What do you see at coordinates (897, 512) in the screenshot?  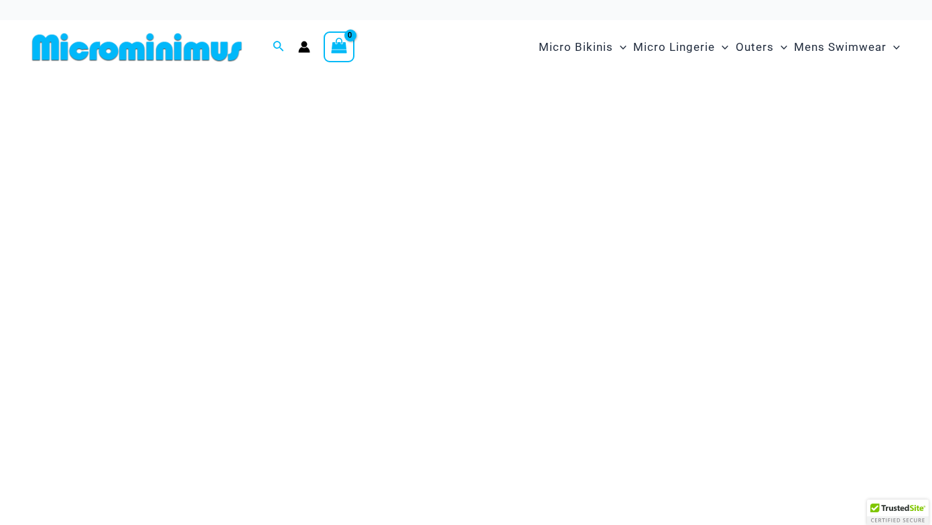 I see `div: TrustedSite Certified` at bounding box center [897, 512].